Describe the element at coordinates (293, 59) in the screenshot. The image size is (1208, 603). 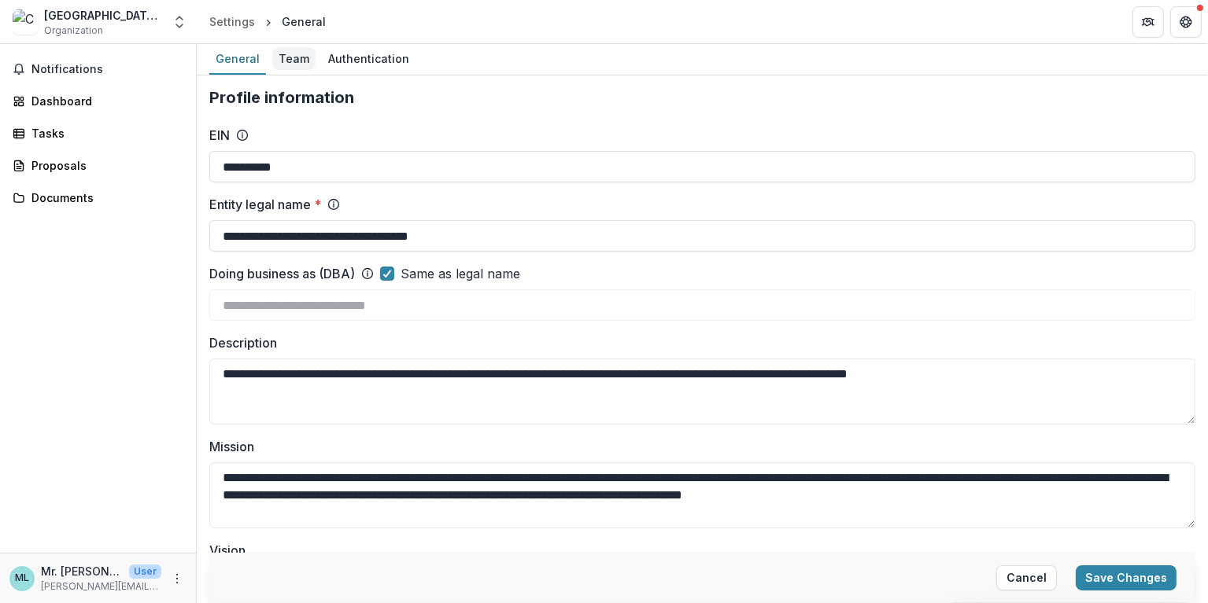
I see `a: Team` at that location.